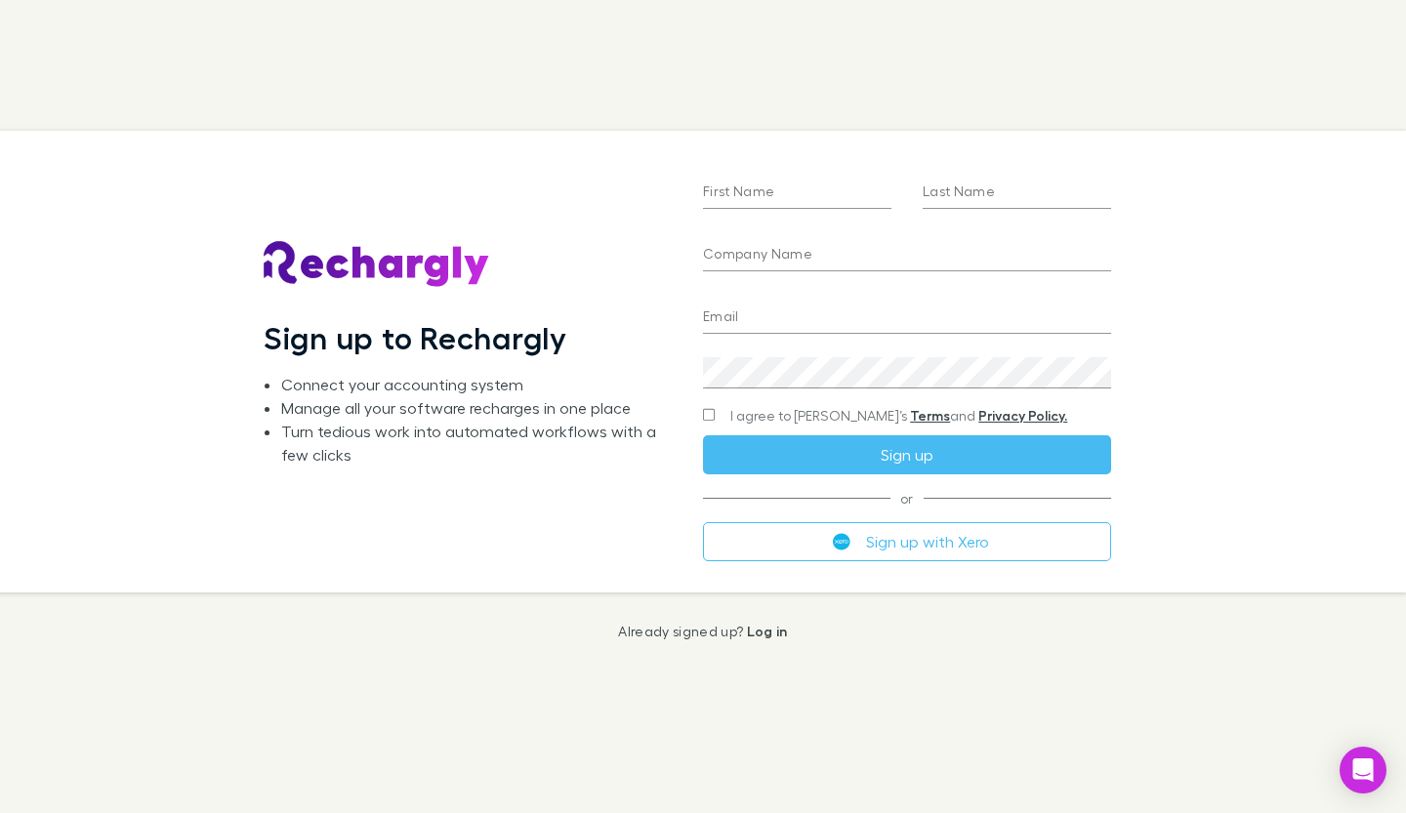 Image resolution: width=1406 pixels, height=813 pixels. I want to click on button: Sign up, so click(907, 455).